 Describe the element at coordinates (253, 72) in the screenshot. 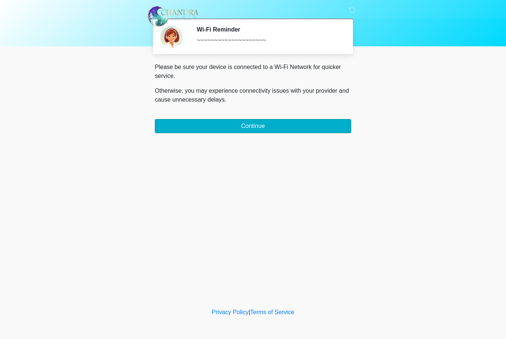

I see `p: Please be sure your device is connected to a Wi-Fi Network for quicker service.` at that location.